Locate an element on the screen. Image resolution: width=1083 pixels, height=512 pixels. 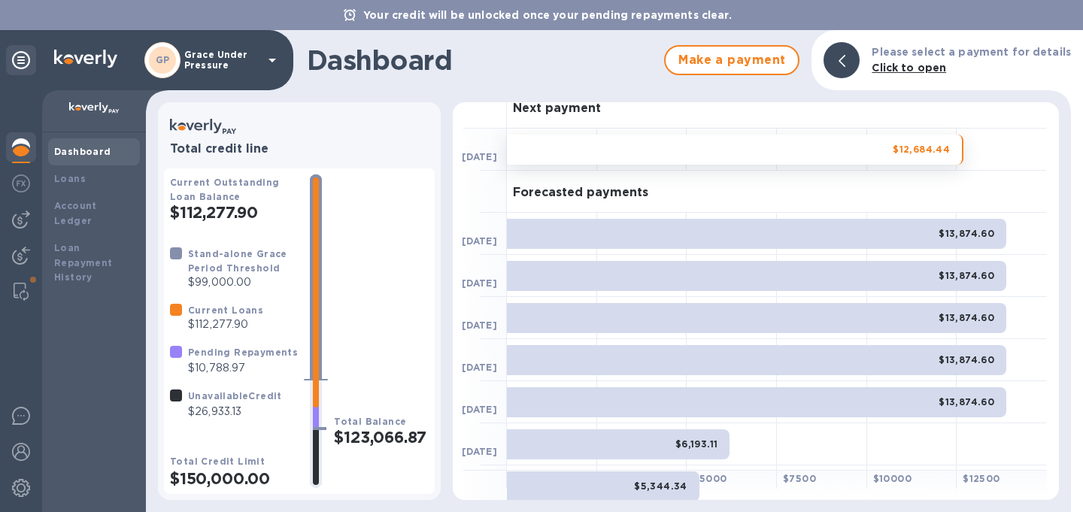
b: Your credit will be unlocked once your pending repayments clear. is located at coordinates (547, 15).